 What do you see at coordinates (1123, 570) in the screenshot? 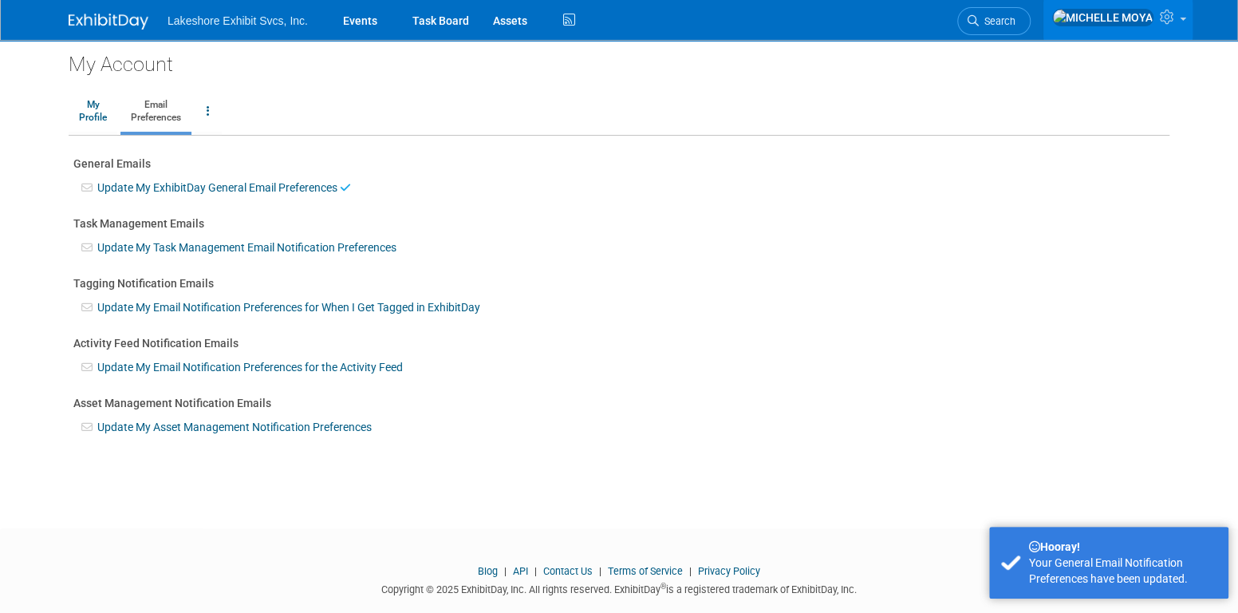
I see `div: Your General Email Notification Preferences have been updated.` at bounding box center [1123, 570].